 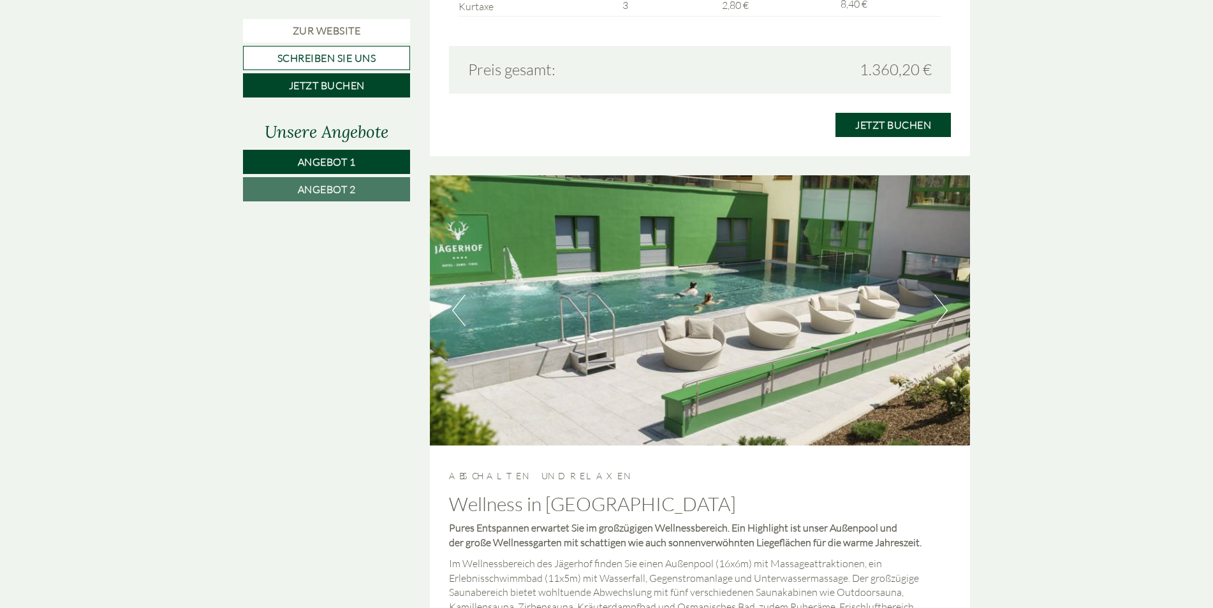 What do you see at coordinates (326, 189) in the screenshot?
I see `span: Angebot 2` at bounding box center [326, 189].